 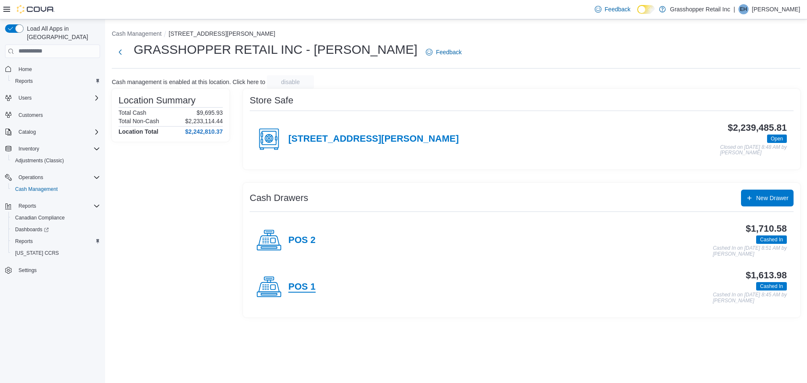 I want to click on button: Canadian Compliance, so click(x=56, y=218).